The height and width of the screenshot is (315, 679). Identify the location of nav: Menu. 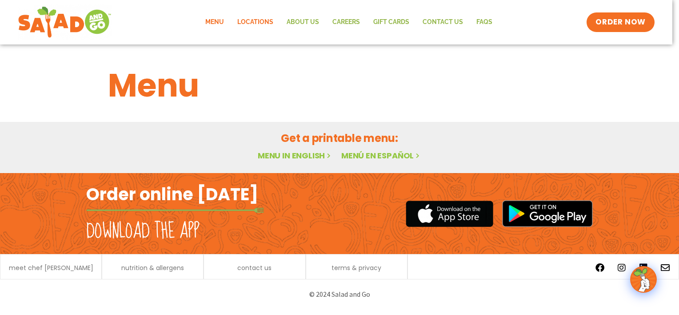
(349, 22).